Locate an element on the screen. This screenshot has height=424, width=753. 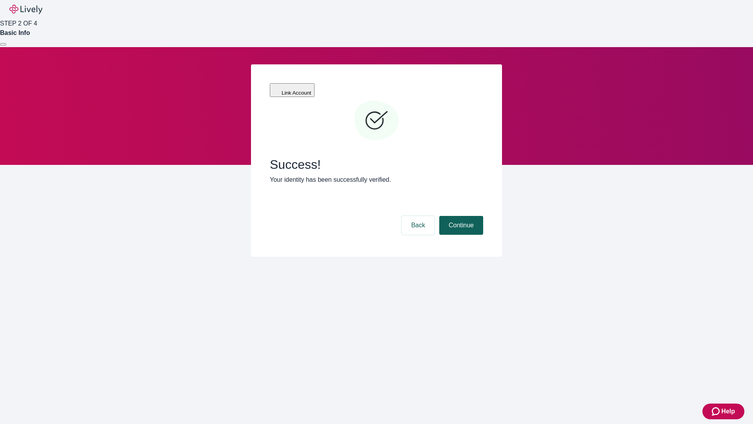
button: Back is located at coordinates (418, 225).